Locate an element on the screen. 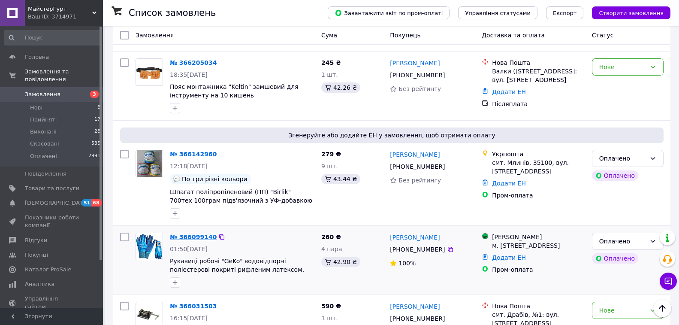 The height and width of the screenshot is (325, 679). a: № 366142960 is located at coordinates (193, 154).